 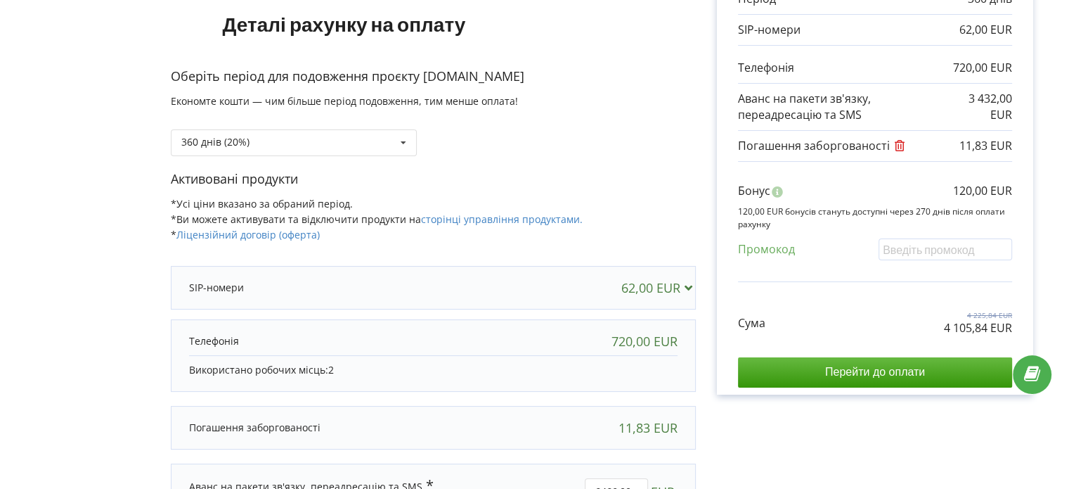 I want to click on p: Промокод, so click(x=766, y=249).